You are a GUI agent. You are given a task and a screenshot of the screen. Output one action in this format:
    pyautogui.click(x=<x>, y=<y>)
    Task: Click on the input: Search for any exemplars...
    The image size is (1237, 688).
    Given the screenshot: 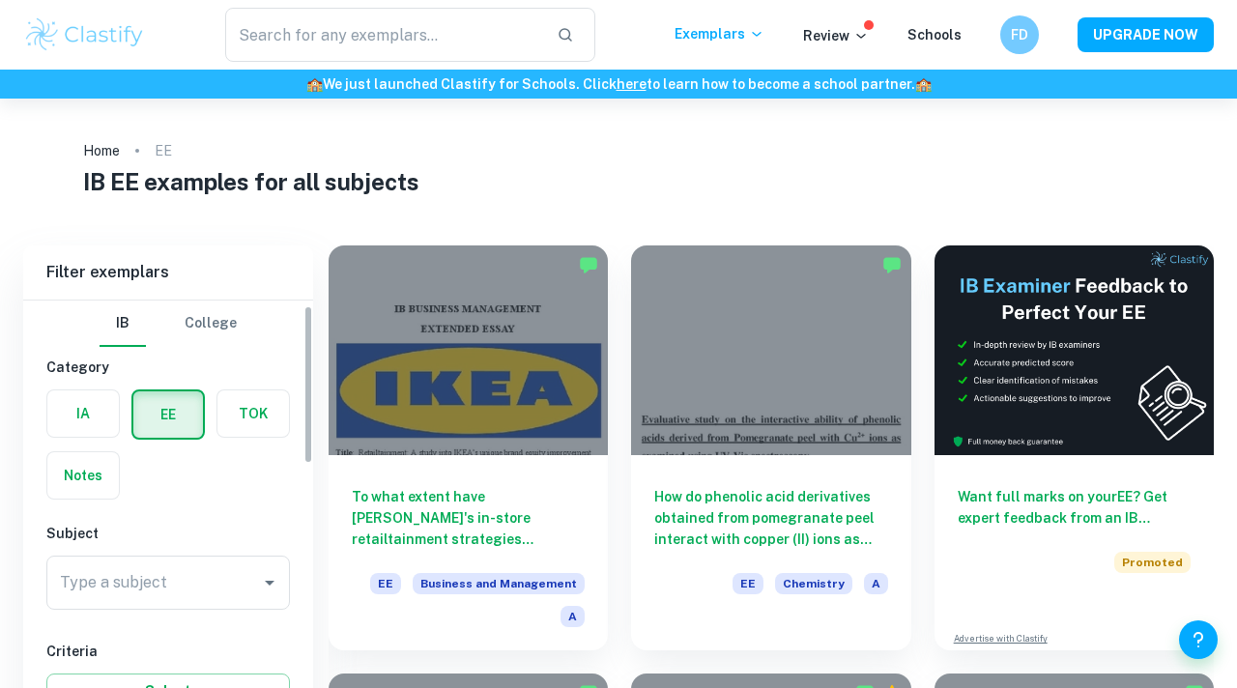 What is the action you would take?
    pyautogui.click(x=383, y=35)
    